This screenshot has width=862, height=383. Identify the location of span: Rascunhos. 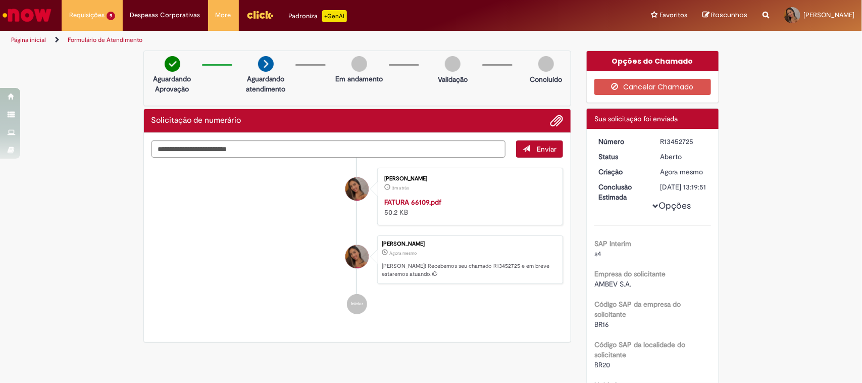
(729, 15).